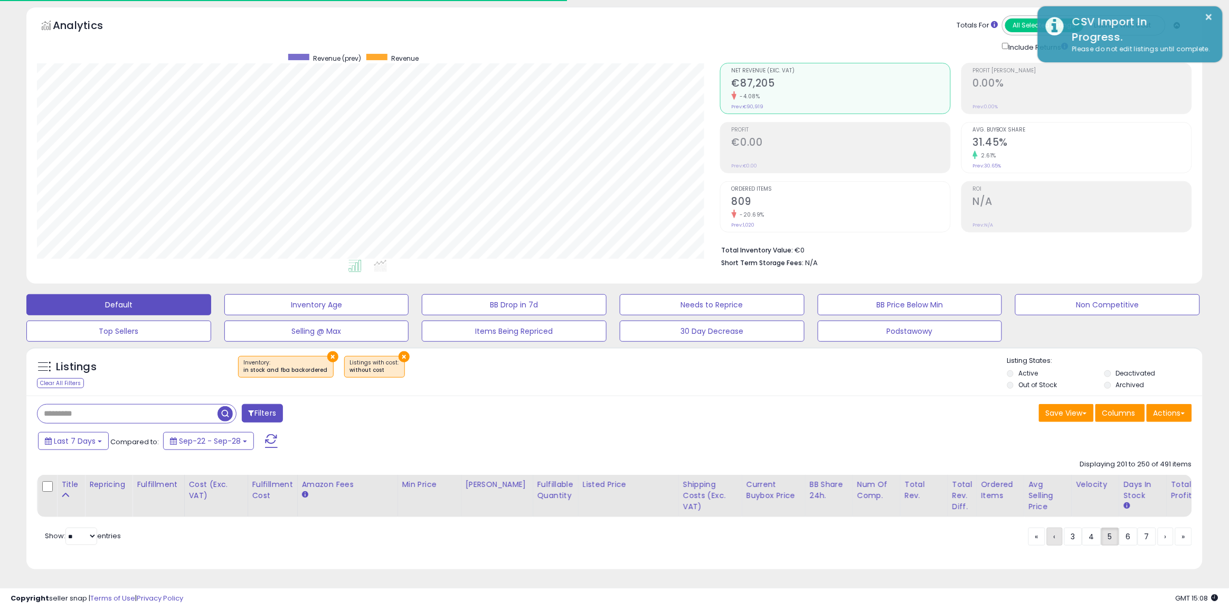 This screenshot has height=609, width=1229. What do you see at coordinates (305, 495) in the screenshot?
I see `small: Amazon Fees.` at bounding box center [305, 495].